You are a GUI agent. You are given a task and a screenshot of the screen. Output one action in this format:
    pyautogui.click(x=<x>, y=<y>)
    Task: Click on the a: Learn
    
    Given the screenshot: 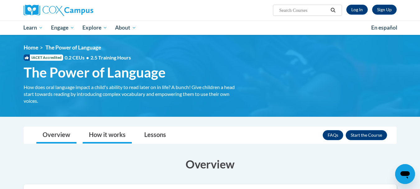 What is the action you would take?
    pyautogui.click(x=33, y=28)
    